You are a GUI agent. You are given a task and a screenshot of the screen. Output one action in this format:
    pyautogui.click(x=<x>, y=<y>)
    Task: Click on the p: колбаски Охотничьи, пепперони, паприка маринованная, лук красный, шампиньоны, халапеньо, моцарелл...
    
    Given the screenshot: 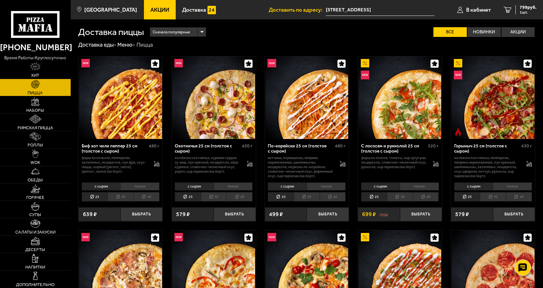 What is the action you would take?
    pyautogui.click(x=487, y=167)
    